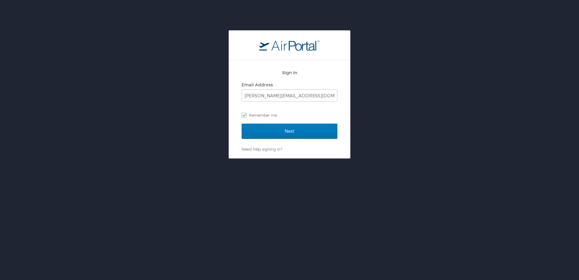  What do you see at coordinates (290, 115) in the screenshot?
I see `label: Remember me` at bounding box center [290, 115].